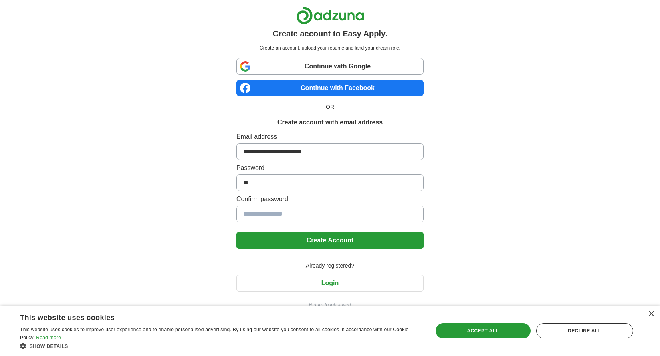  What do you see at coordinates (330, 305) in the screenshot?
I see `a: Return to job advert` at bounding box center [330, 305].